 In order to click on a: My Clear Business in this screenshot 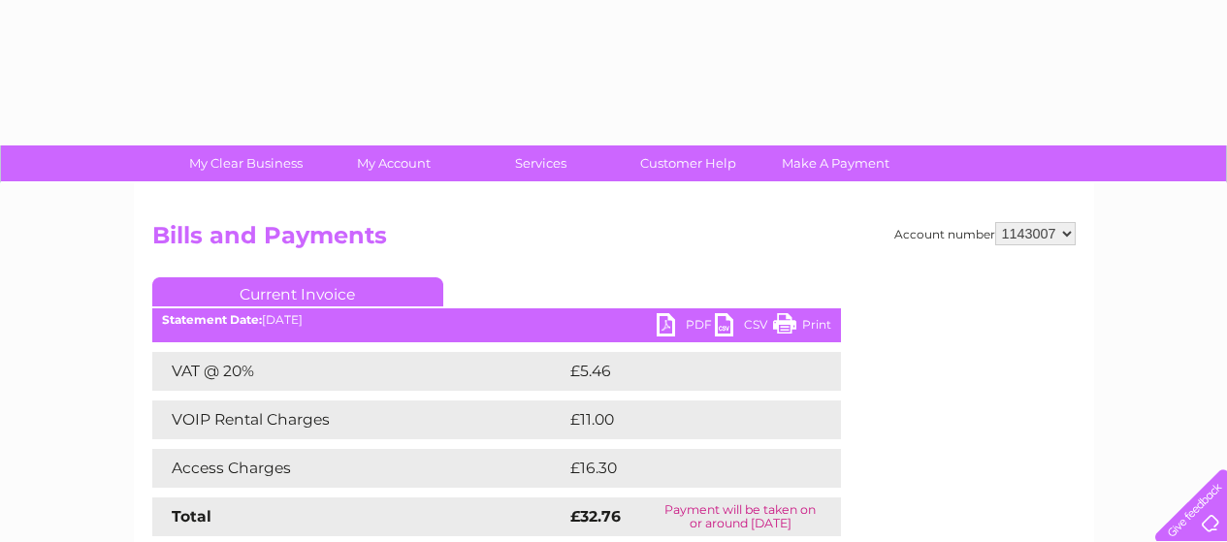, I will do `click(245, 163)`.